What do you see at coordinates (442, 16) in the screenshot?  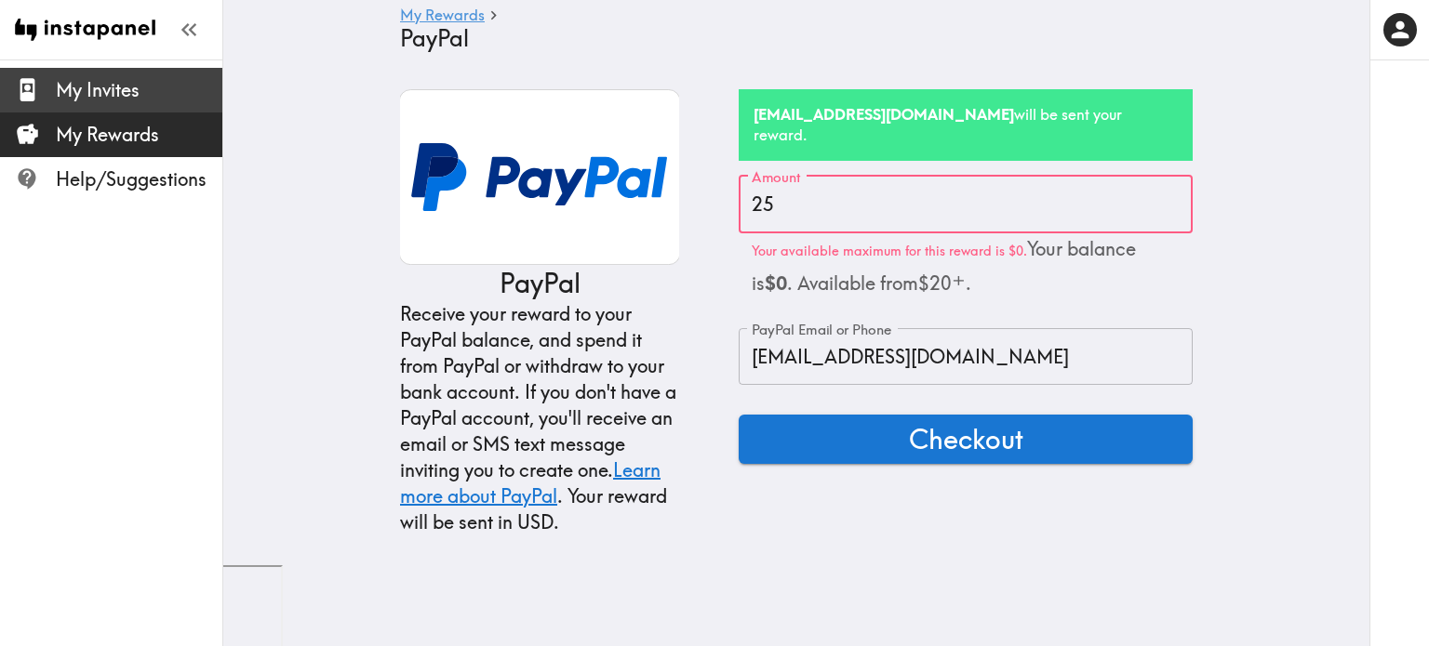 I see `a: My Rewards` at bounding box center [442, 16].